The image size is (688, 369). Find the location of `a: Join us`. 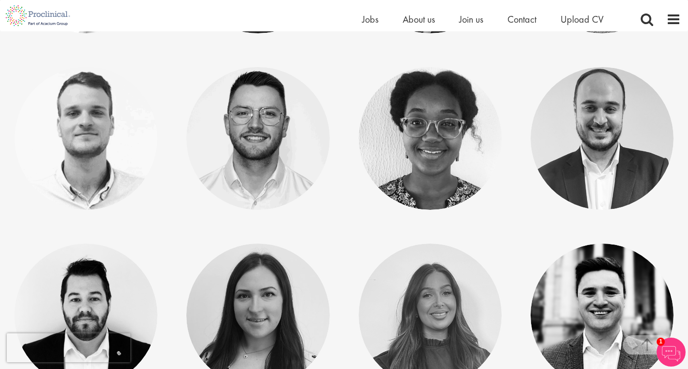

a: Join us is located at coordinates (471, 19).